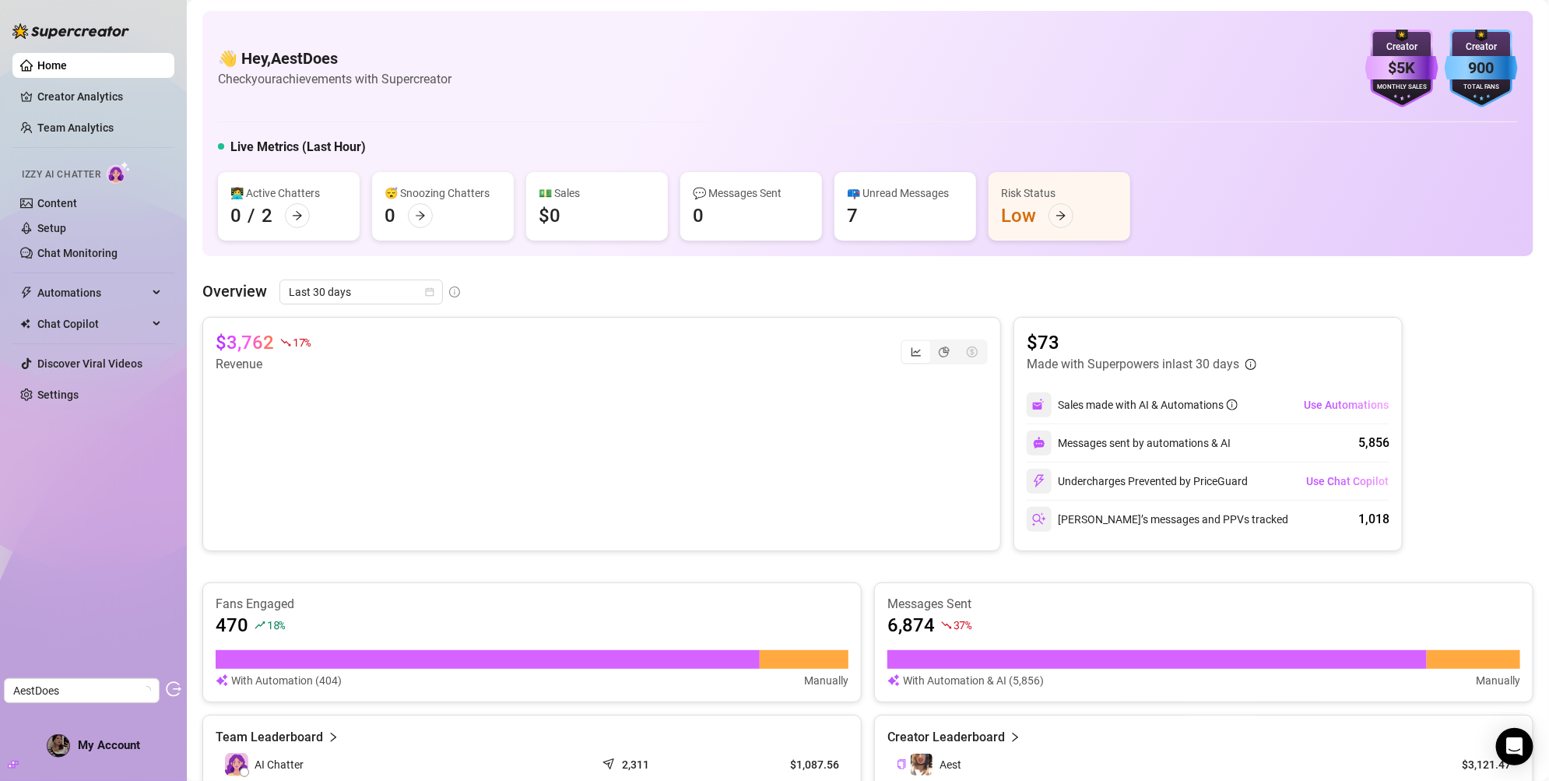 The image size is (1549, 781). I want to click on span: AestDoes, so click(82, 691).